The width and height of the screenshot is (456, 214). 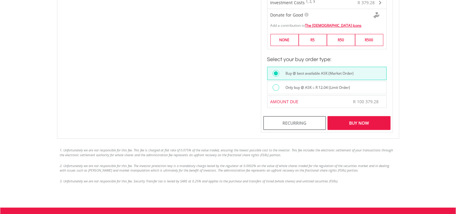 What do you see at coordinates (285, 40) in the screenshot?
I see `label: NONE` at bounding box center [285, 40].